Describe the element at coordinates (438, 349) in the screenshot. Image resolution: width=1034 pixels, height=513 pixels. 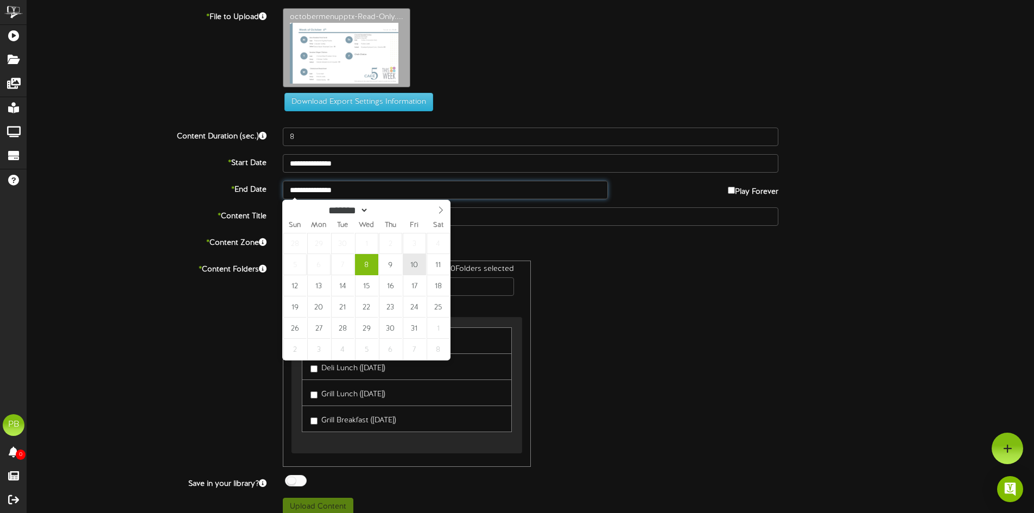
I see `span: November 8, 2025` at that location.